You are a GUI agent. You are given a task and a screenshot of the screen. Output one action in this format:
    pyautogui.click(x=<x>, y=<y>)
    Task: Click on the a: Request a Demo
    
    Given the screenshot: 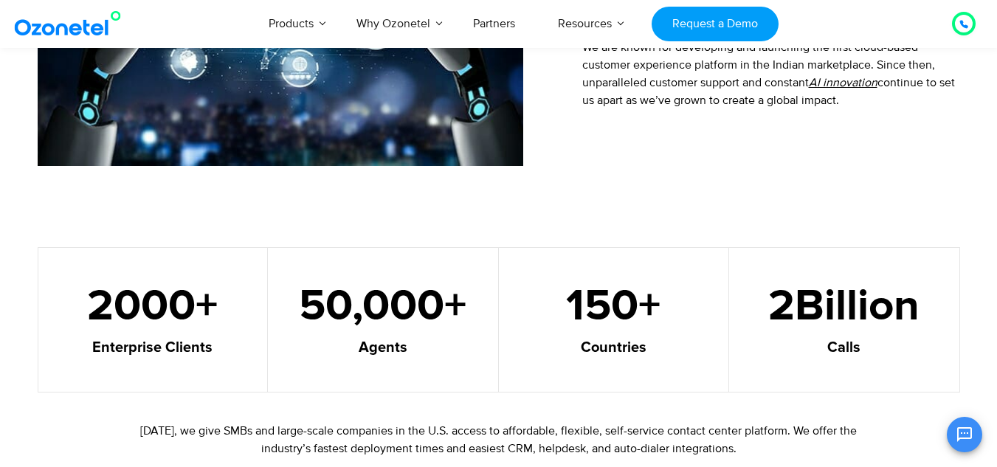 What is the action you would take?
    pyautogui.click(x=715, y=24)
    